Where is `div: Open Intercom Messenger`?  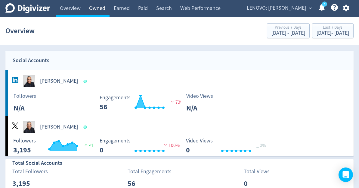 div: Open Intercom Messenger is located at coordinates (346, 174).